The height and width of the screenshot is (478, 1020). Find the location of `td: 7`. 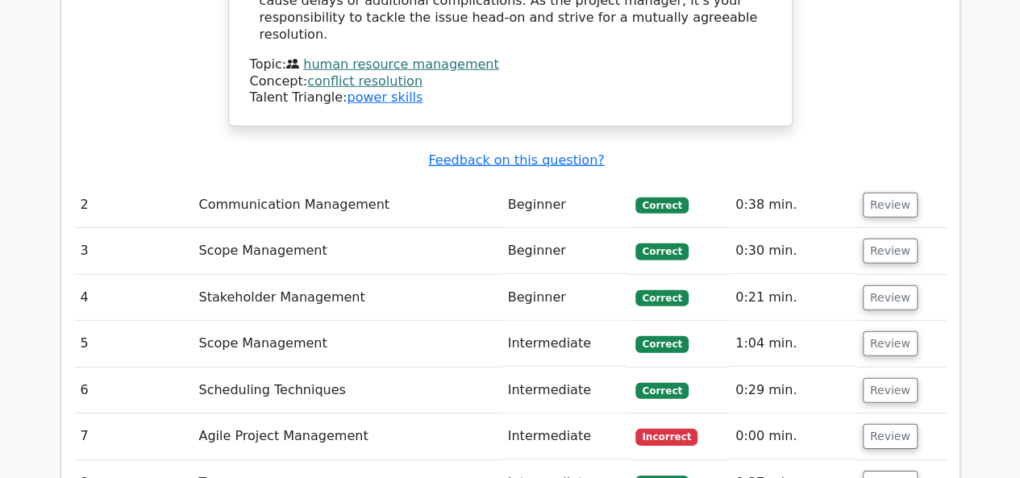

td: 7 is located at coordinates (133, 436).